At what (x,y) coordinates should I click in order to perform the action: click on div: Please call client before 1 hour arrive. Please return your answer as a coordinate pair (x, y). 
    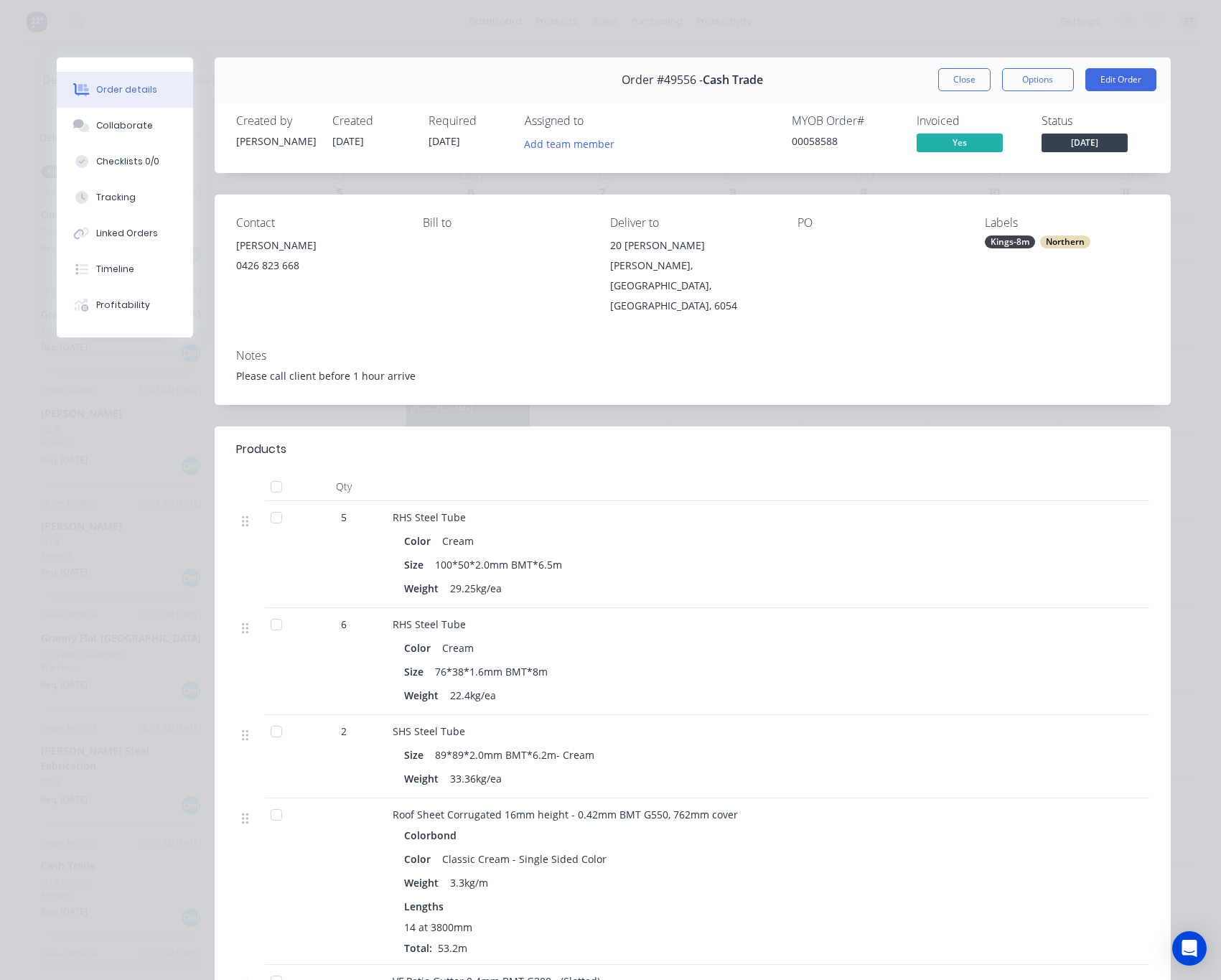
    Looking at the image, I should click on (692, 375).